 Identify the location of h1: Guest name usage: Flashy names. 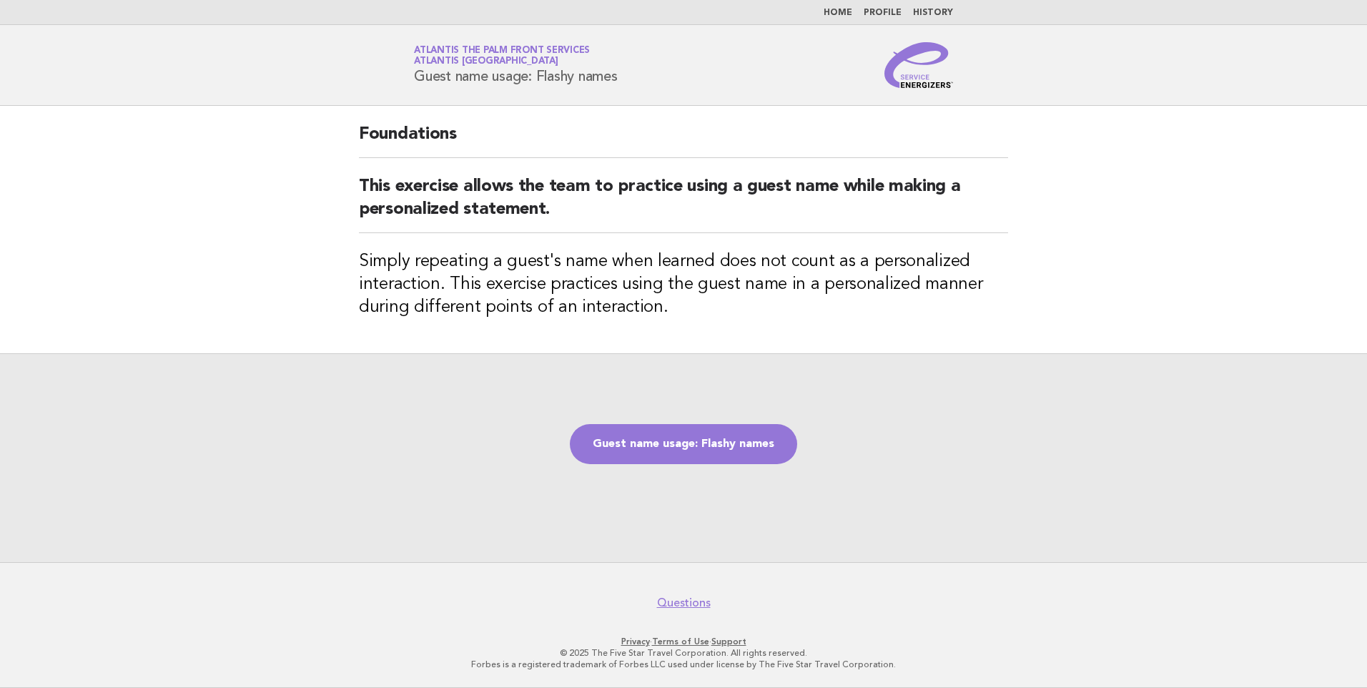
(516, 65).